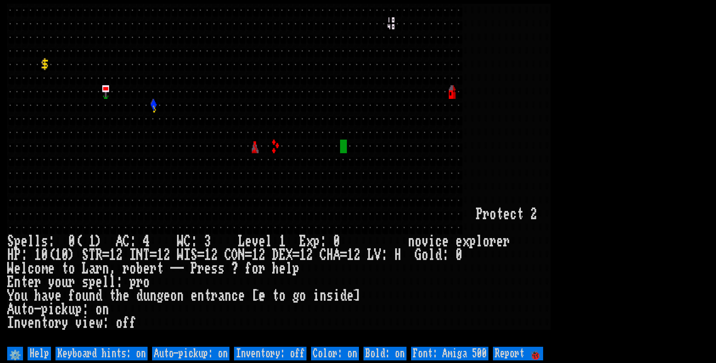 The height and width of the screenshot is (363, 716). Describe the element at coordinates (99, 255) in the screenshot. I see `div: R` at that location.